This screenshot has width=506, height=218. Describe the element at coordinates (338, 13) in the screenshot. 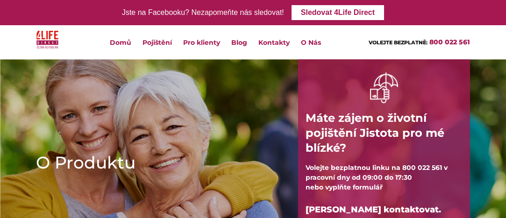

I see `a: Sledovat 4Life Direct` at that location.